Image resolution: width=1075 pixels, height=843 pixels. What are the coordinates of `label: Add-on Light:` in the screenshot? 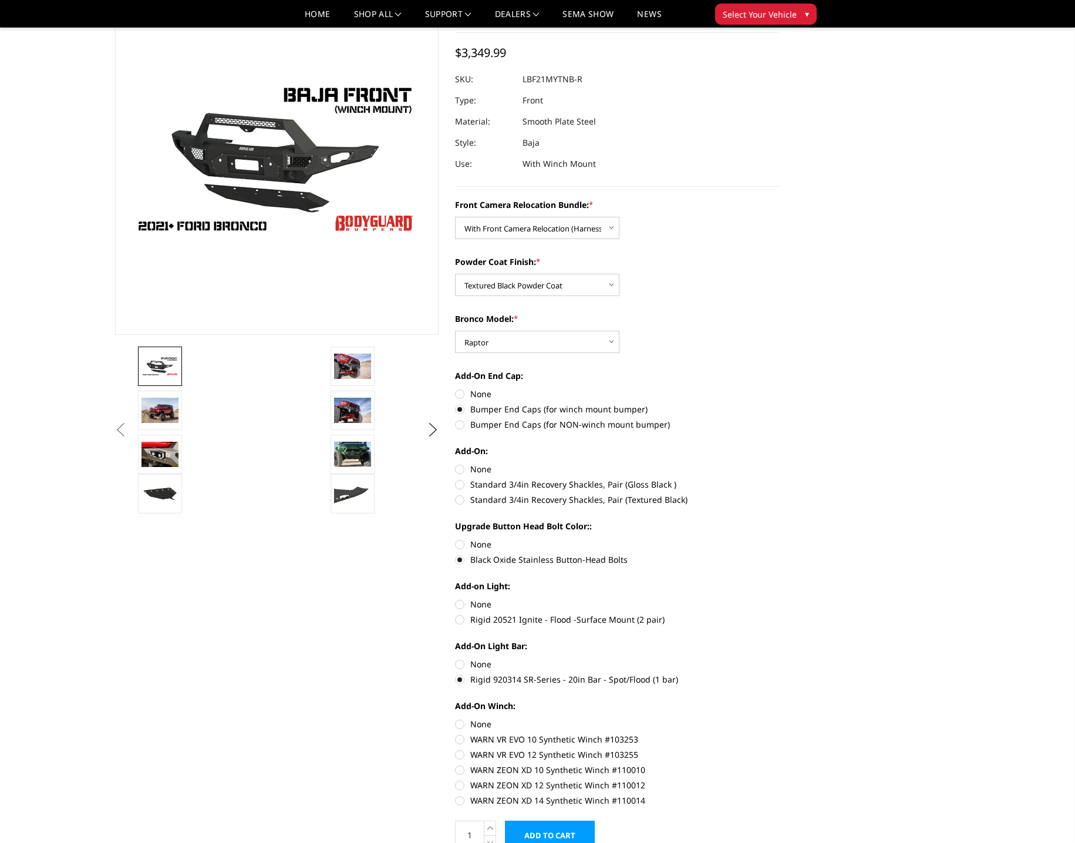 It's located at (617, 586).